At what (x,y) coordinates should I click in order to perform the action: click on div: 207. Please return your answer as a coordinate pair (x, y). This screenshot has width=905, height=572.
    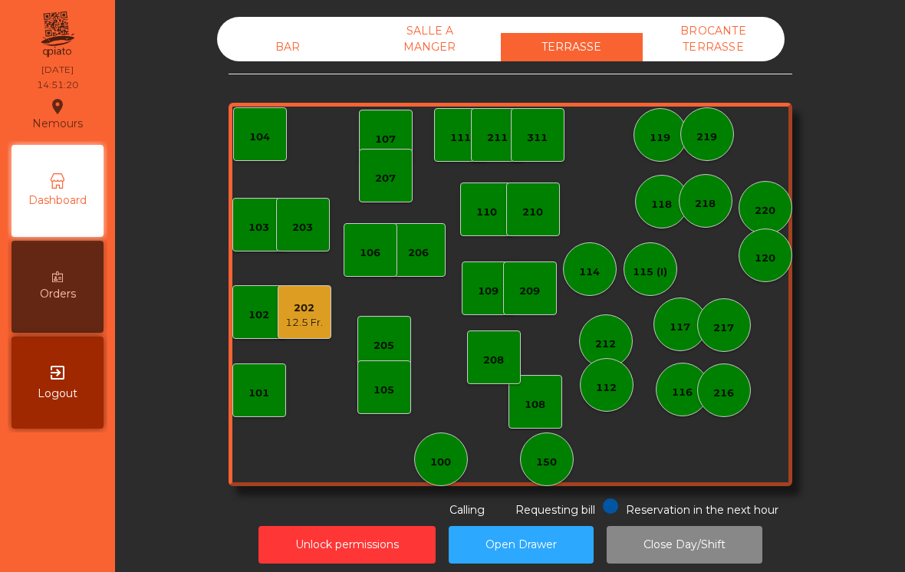
    Looking at the image, I should click on (385, 179).